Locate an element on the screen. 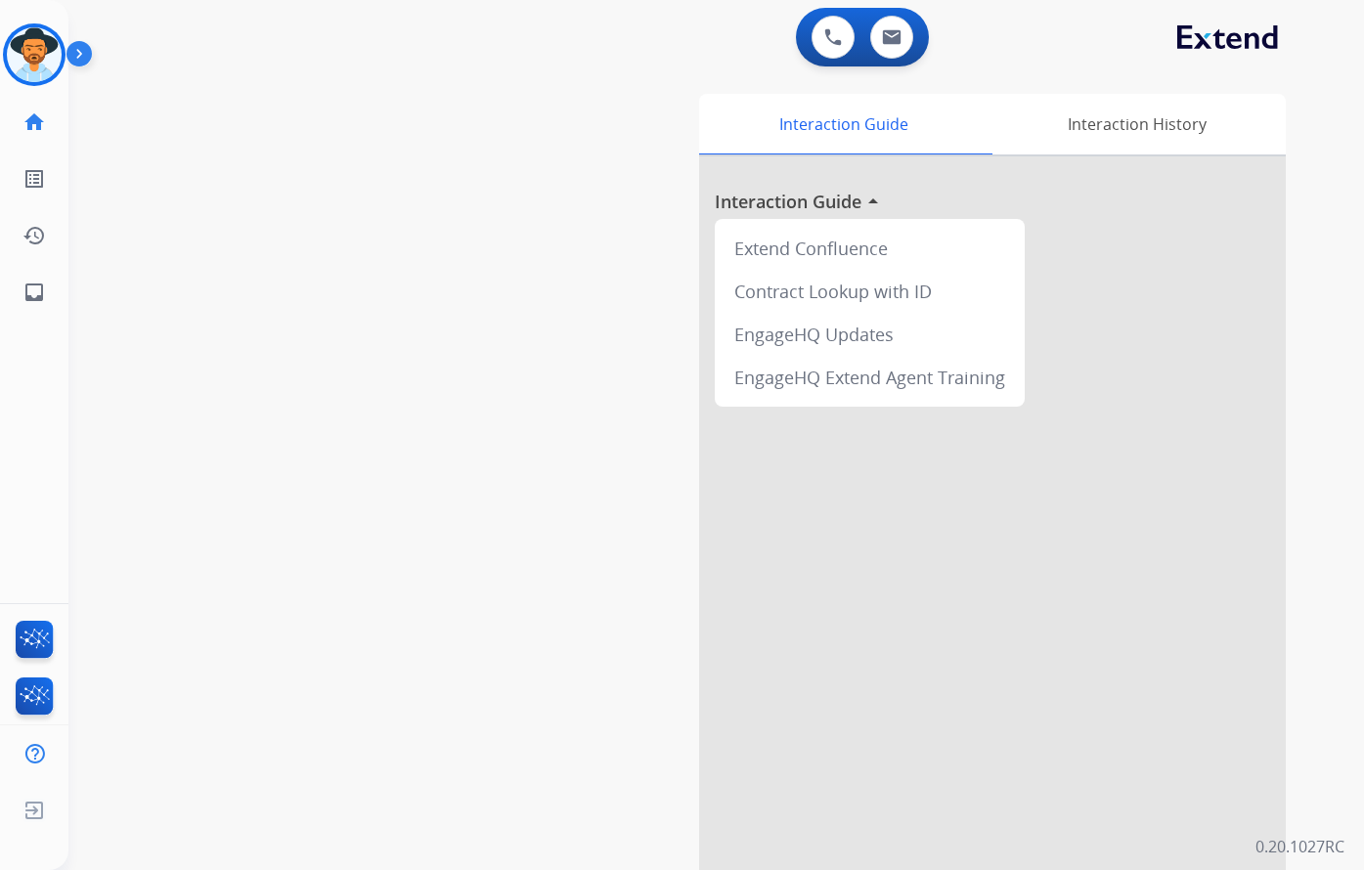  div: Interaction History is located at coordinates (1136, 124).